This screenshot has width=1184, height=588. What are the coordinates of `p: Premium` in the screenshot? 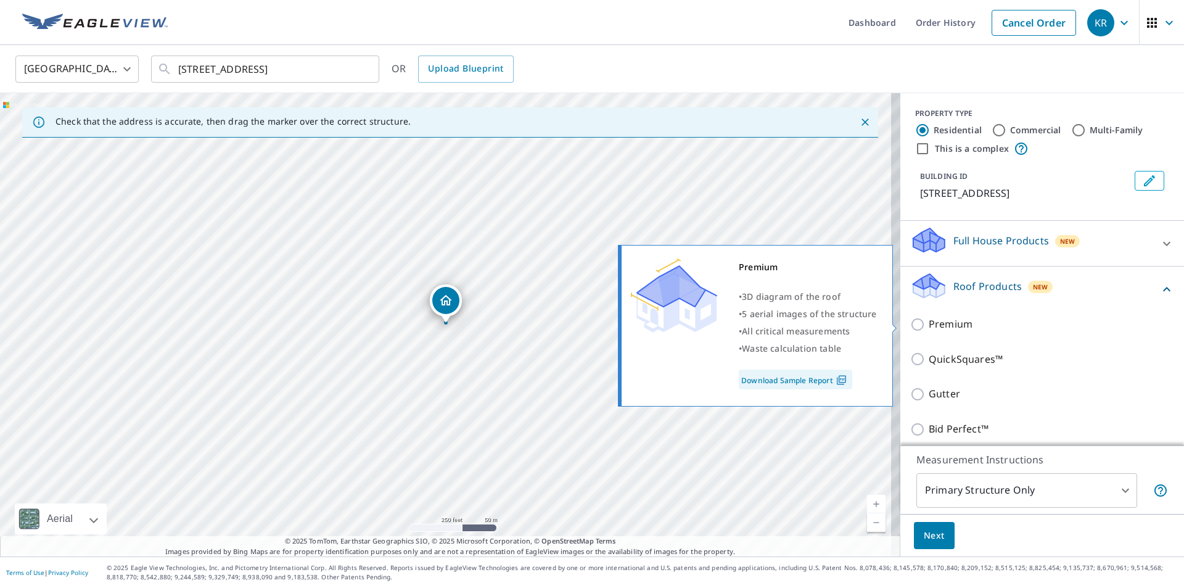 It's located at (950, 324).